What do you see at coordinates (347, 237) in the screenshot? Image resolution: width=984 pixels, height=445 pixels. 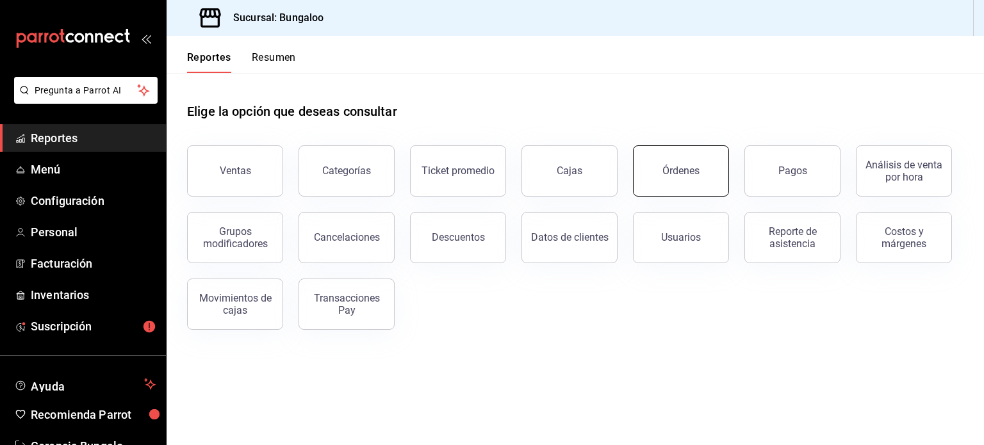 I see `div: Cancelaciones` at bounding box center [347, 237].